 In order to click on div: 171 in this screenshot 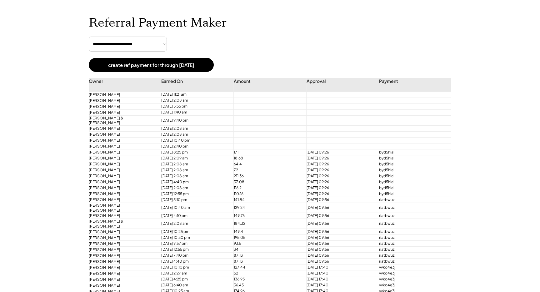, I will do `click(265, 152)`.